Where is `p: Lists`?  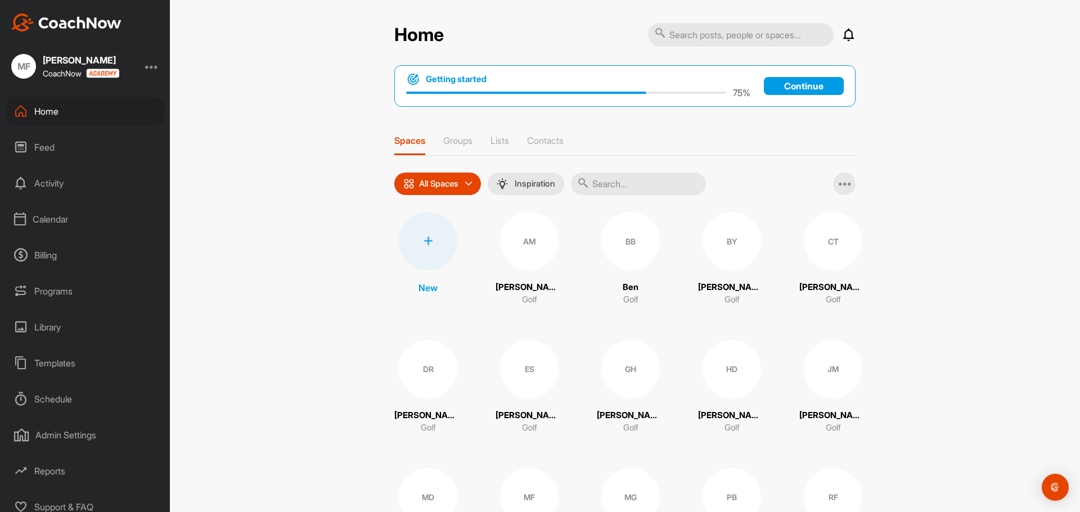
p: Lists is located at coordinates (499, 141).